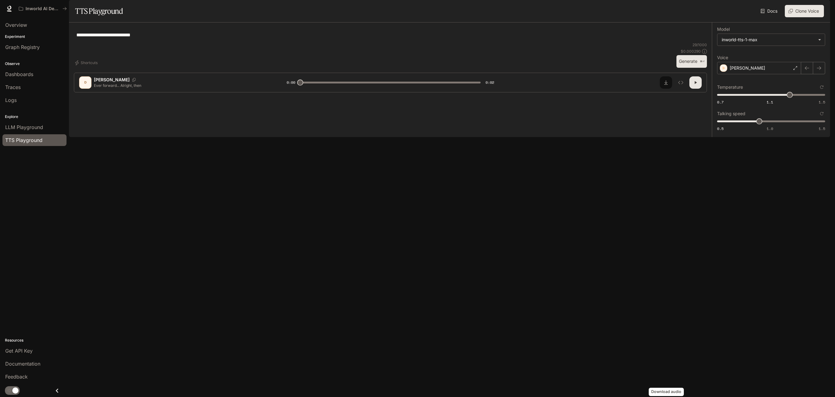 Image resolution: width=835 pixels, height=397 pixels. What do you see at coordinates (770, 128) in the screenshot?
I see `span: 1.0` at bounding box center [770, 128].